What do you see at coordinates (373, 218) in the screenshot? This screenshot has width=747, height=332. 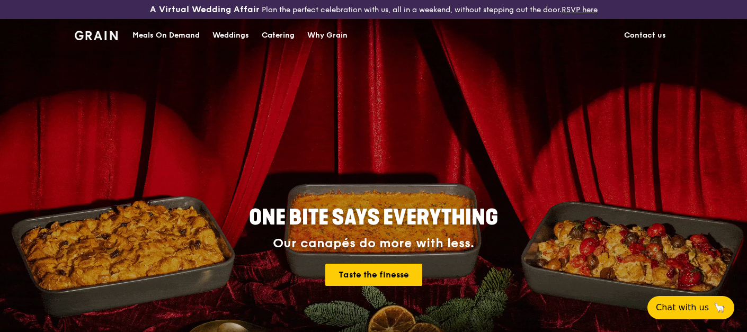 I see `span: ONE BITE SAYS EVERYTHING` at bounding box center [373, 218].